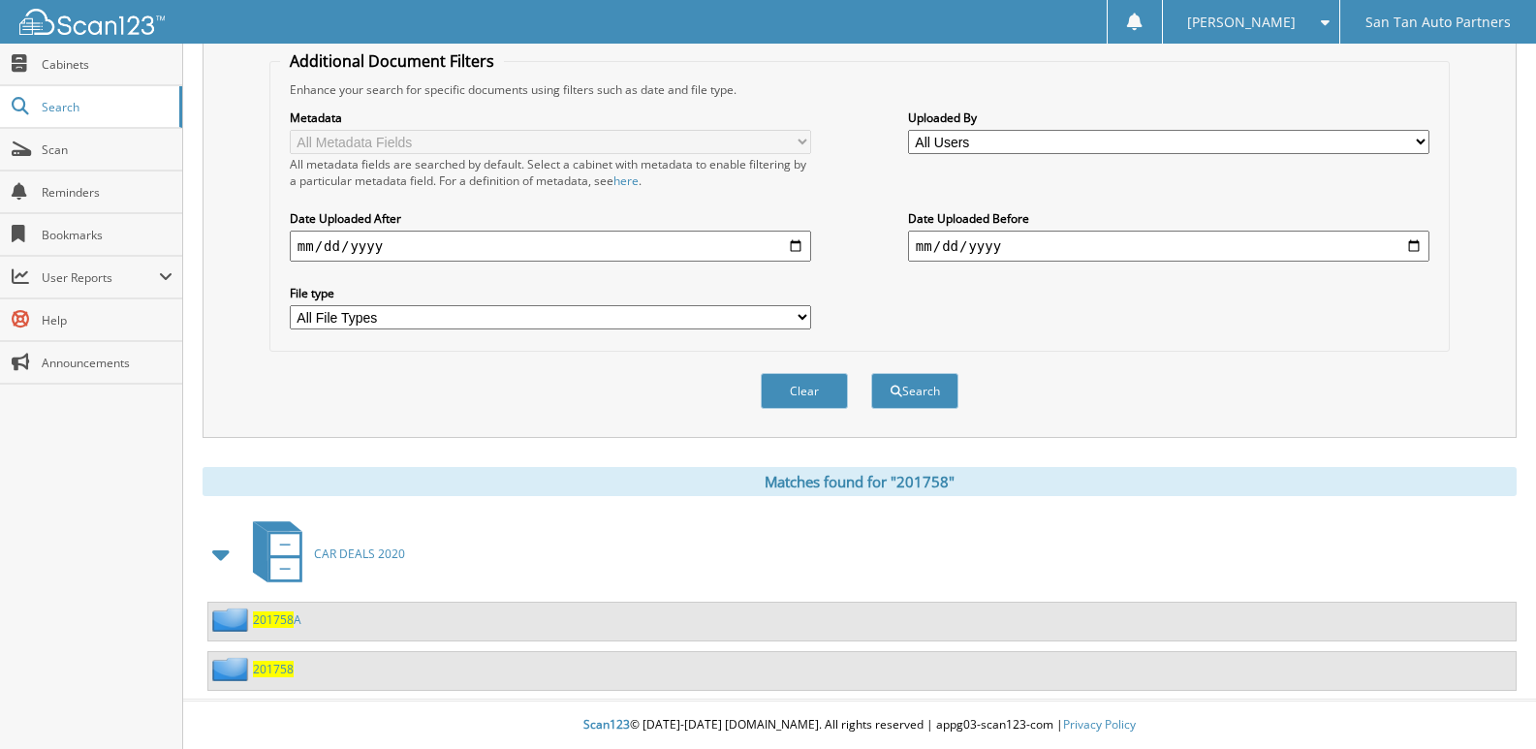 Image resolution: width=1536 pixels, height=749 pixels. Describe the element at coordinates (626, 180) in the screenshot. I see `a: here` at that location.